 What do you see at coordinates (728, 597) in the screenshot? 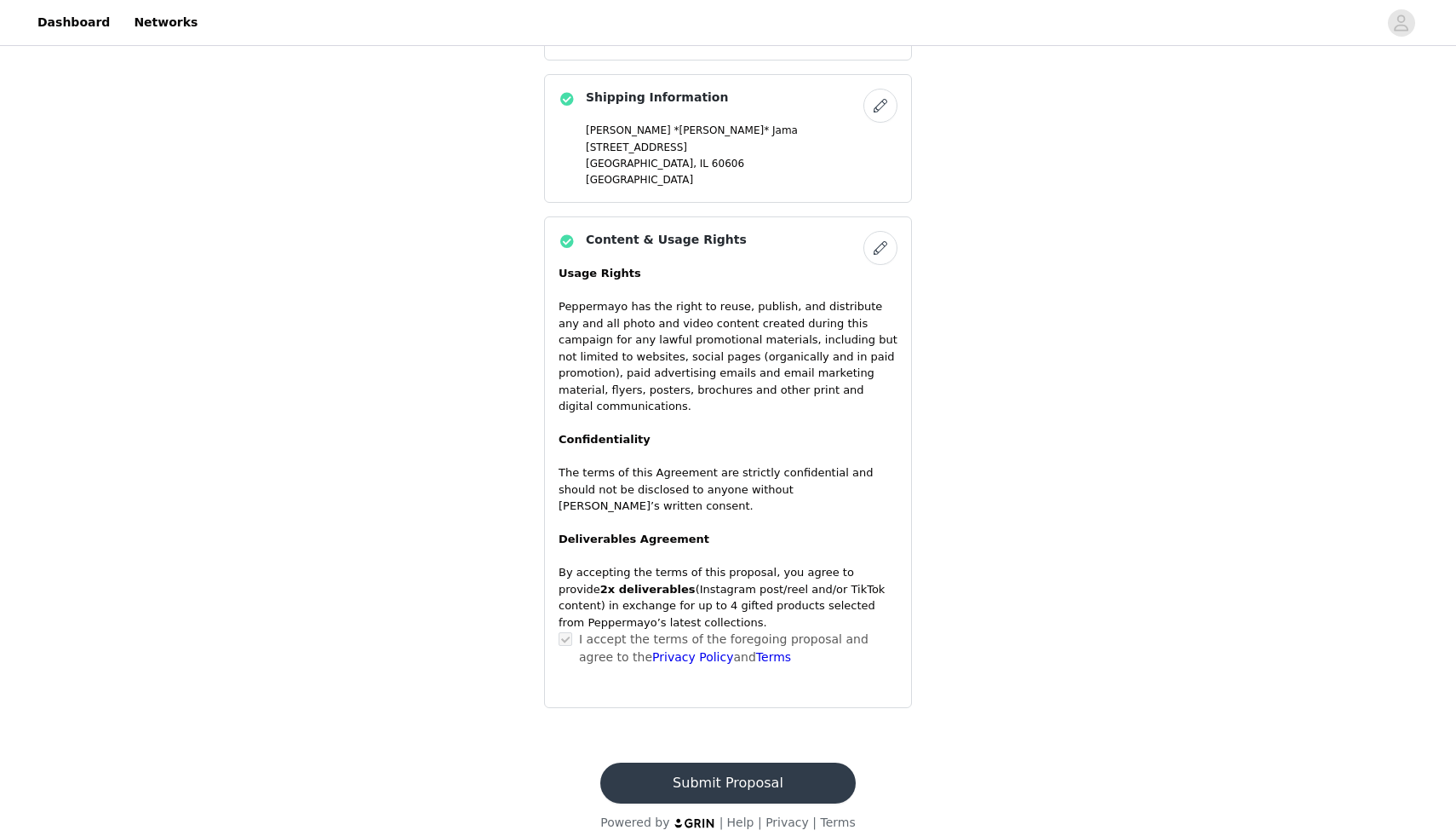
I see `p: By accepting the terms of this proposal, you agree to provide (Instagram post/reel and/or TikTok ...` at bounding box center [728, 597].